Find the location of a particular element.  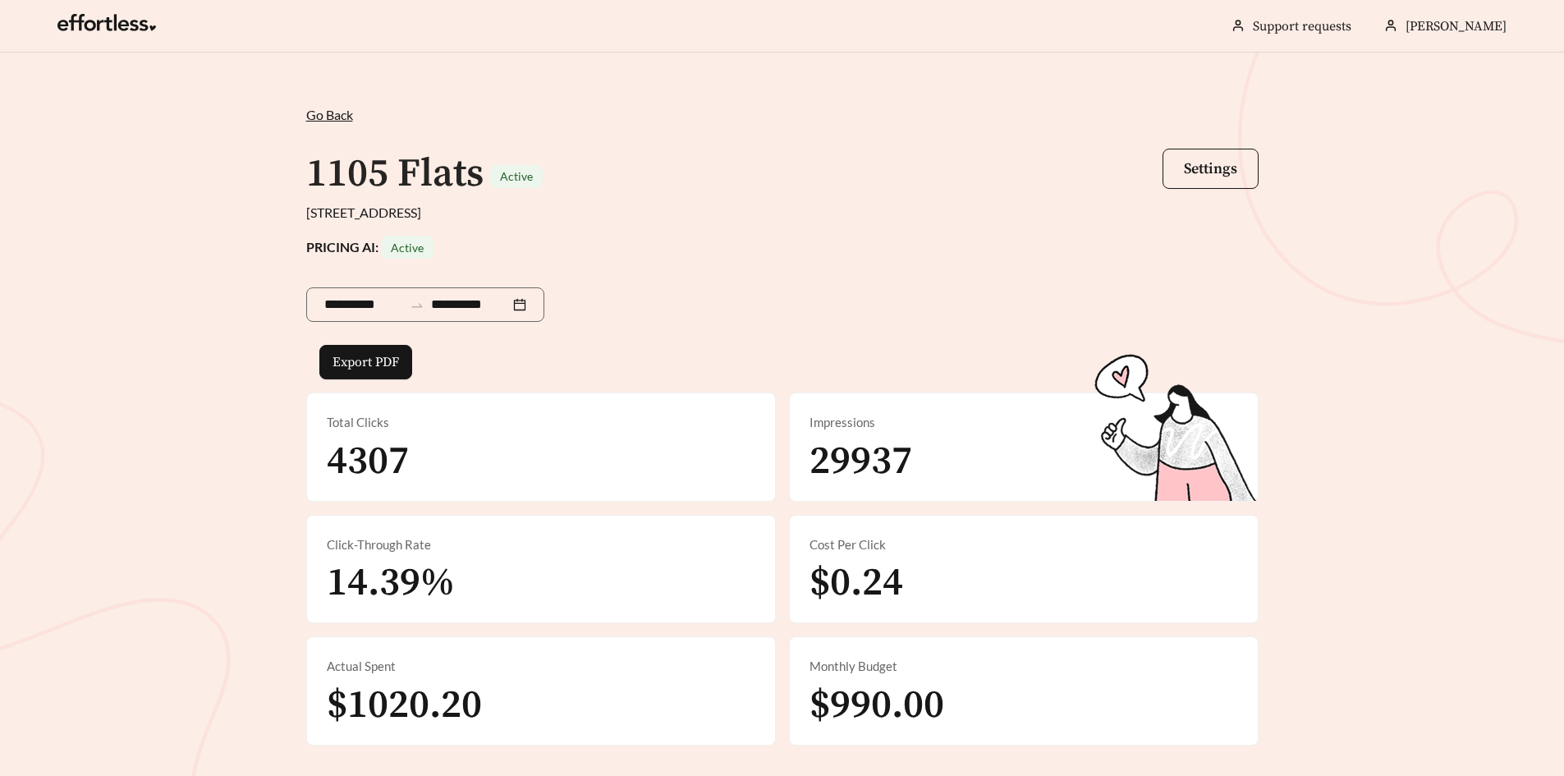

strong: PRICING AI: is located at coordinates (369, 246).